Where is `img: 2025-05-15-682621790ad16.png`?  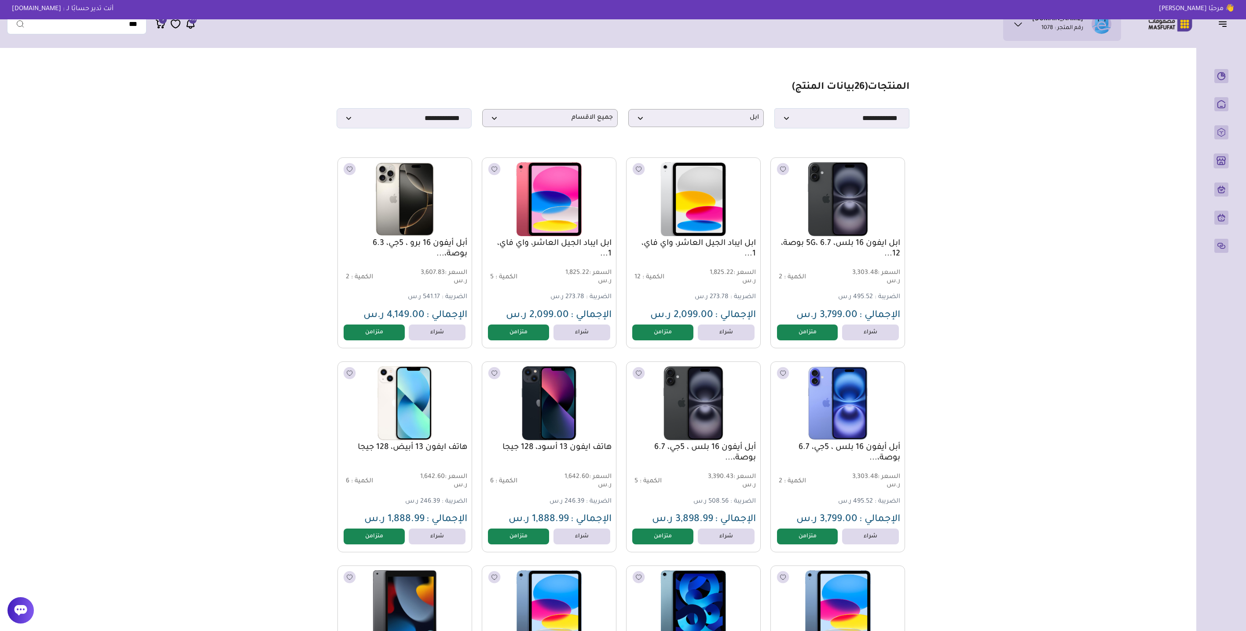 img: 2025-05-15-682621790ad16.png is located at coordinates (693, 403).